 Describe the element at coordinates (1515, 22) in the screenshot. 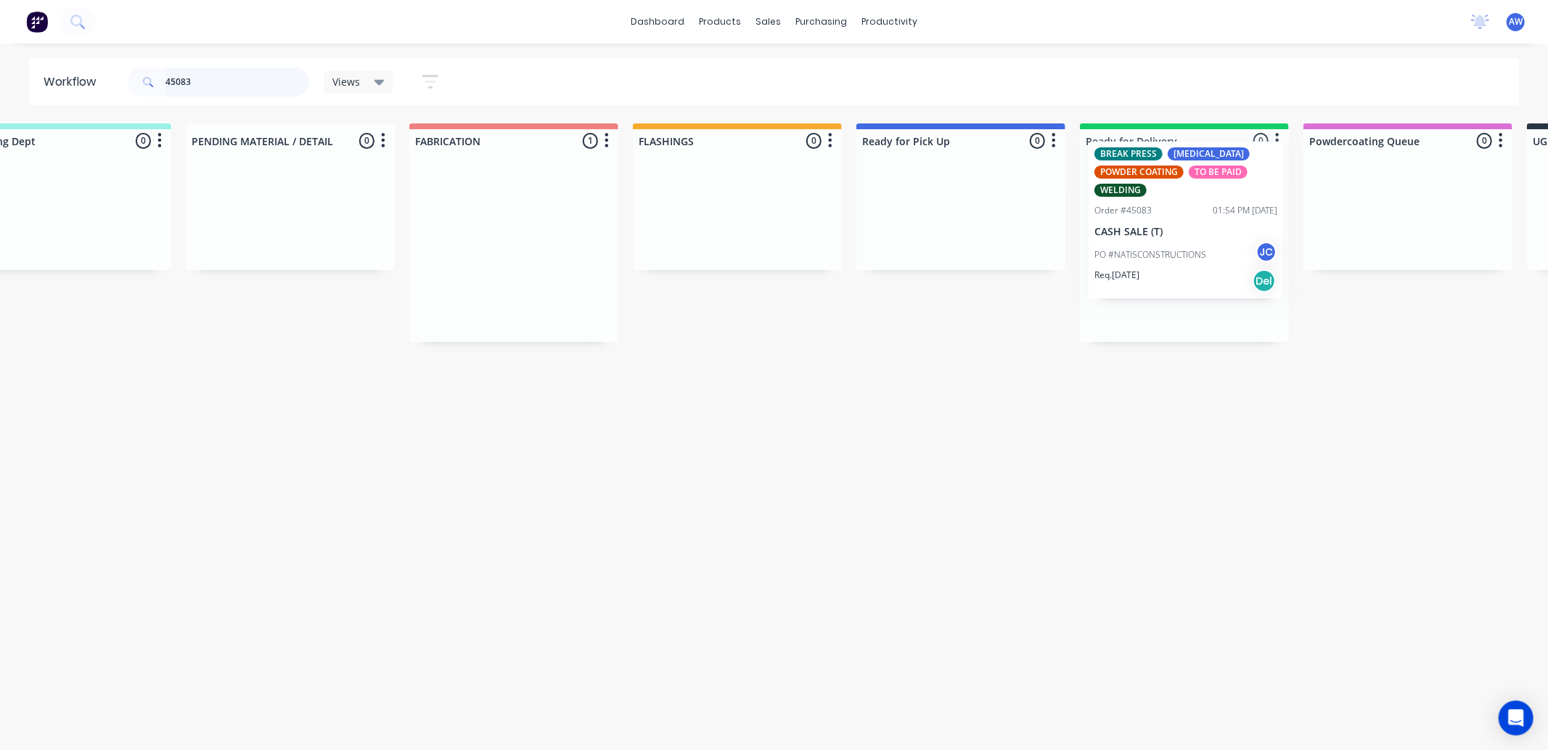

I see `span: AW` at that location.